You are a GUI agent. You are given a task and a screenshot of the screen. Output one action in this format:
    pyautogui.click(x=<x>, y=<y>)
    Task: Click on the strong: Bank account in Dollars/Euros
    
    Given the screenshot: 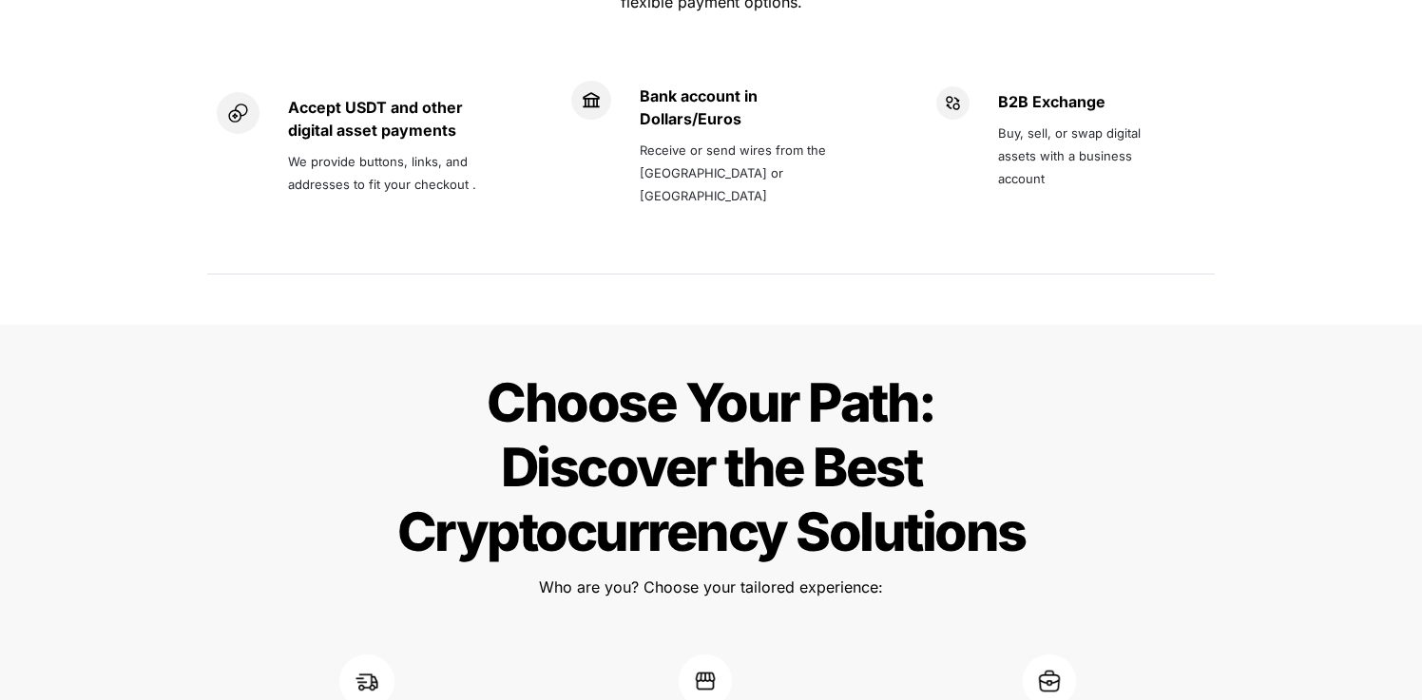 What is the action you would take?
    pyautogui.click(x=700, y=107)
    